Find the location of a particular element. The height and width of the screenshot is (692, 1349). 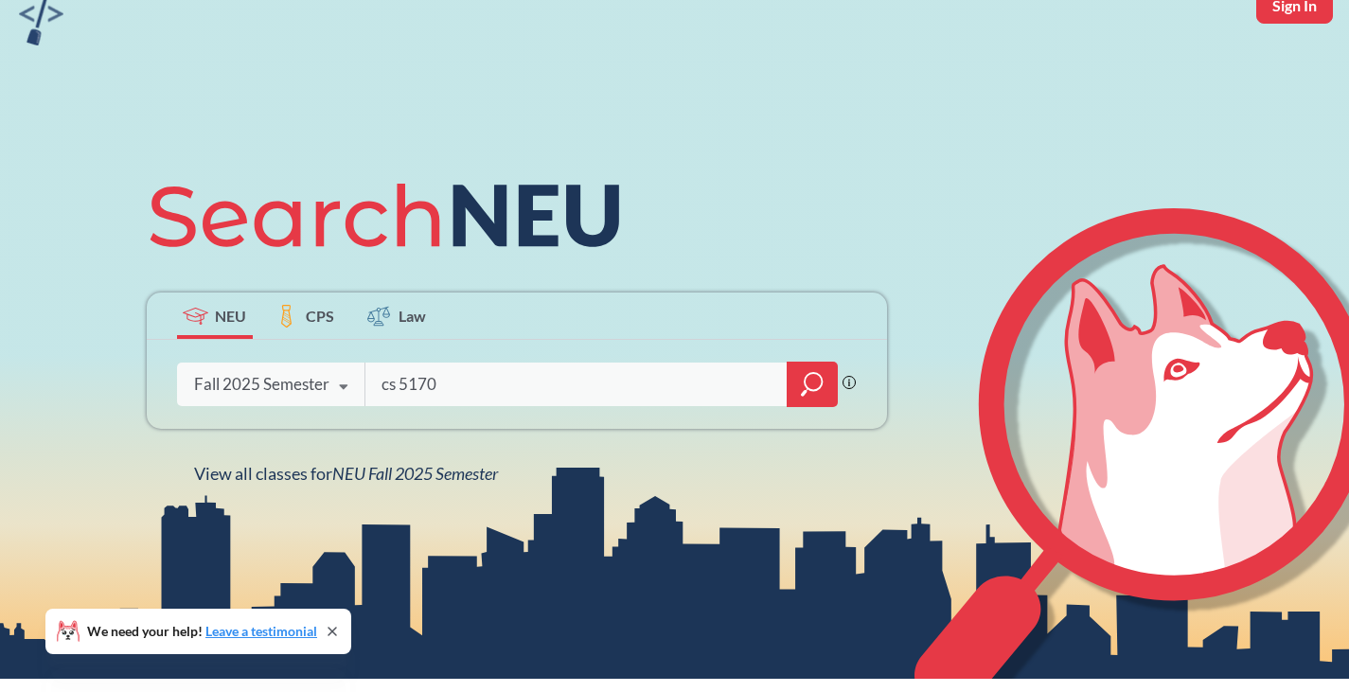

svg: magnifying glass is located at coordinates (812, 384).